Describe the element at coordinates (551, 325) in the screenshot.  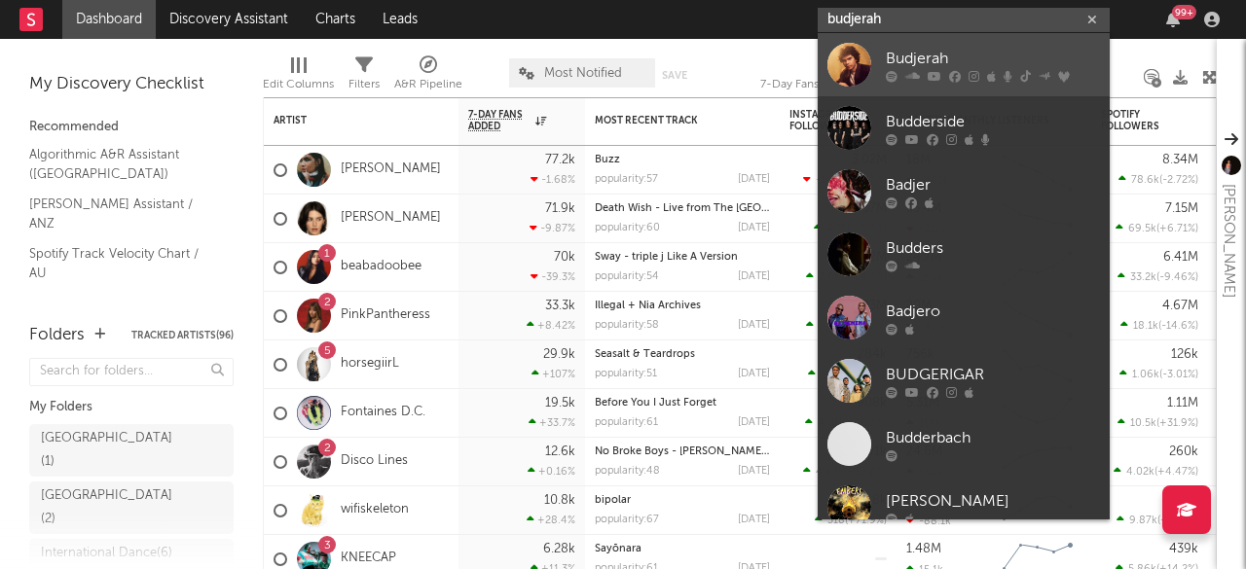
I see `div: +8.42 %` at that location.